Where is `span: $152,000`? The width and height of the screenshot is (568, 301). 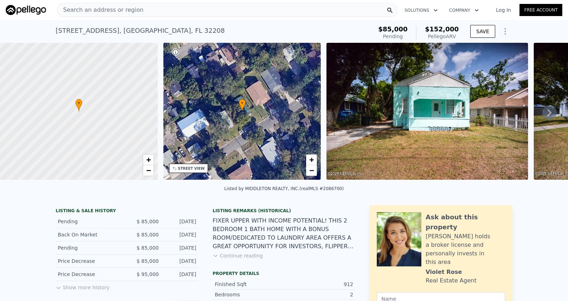
span: $152,000 is located at coordinates (441, 29).